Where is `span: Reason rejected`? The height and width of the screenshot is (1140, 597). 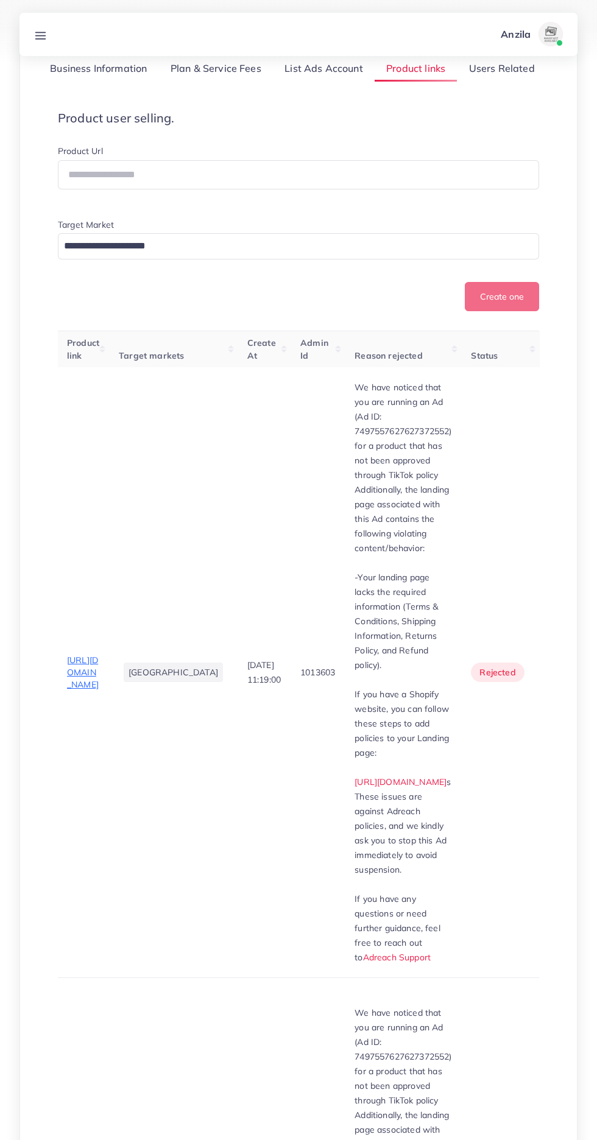 span: Reason rejected is located at coordinates (388, 356).